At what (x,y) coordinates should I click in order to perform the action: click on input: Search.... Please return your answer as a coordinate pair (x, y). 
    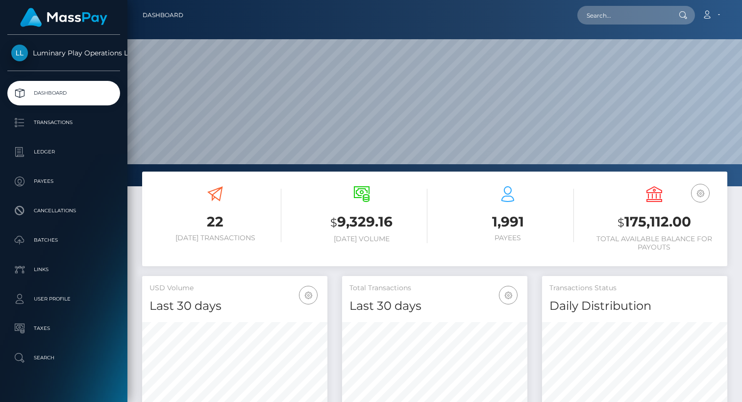
    Looking at the image, I should click on (624, 15).